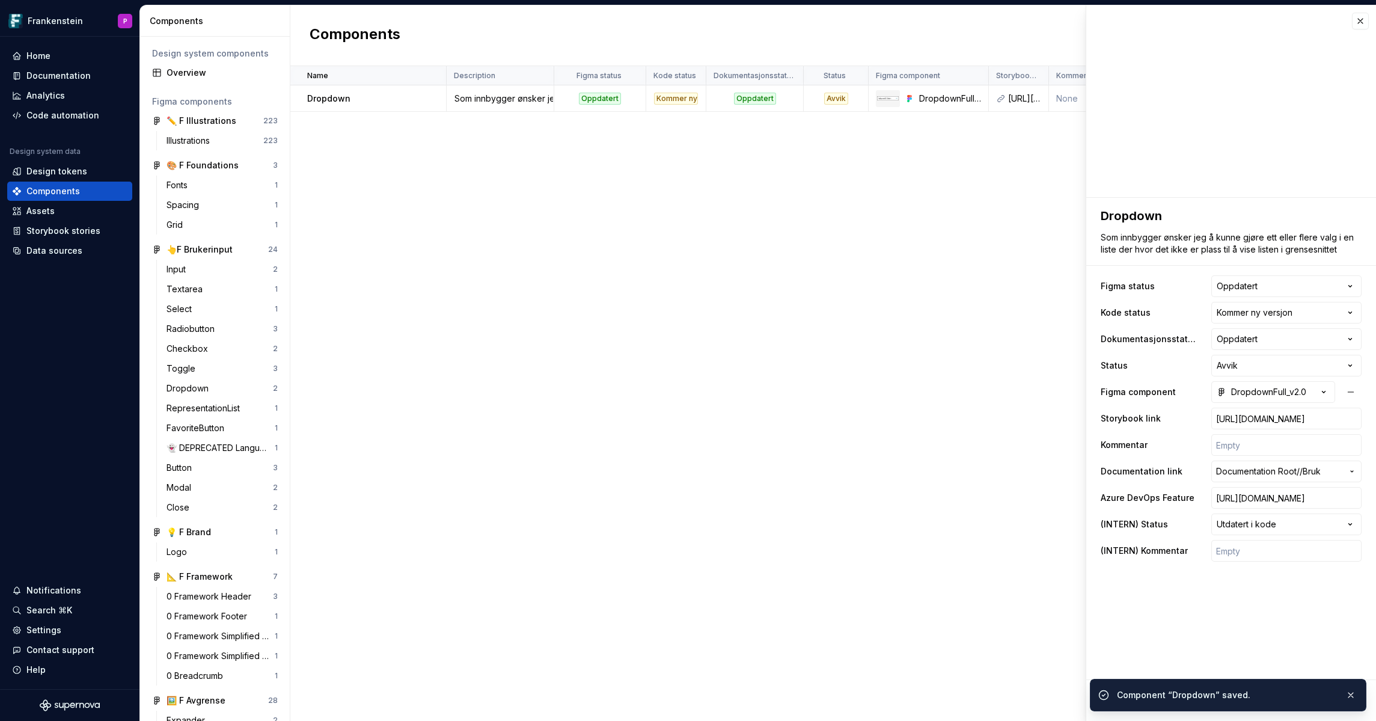 This screenshot has height=721, width=1376. I want to click on div: ✏️ F Illustrations, so click(201, 121).